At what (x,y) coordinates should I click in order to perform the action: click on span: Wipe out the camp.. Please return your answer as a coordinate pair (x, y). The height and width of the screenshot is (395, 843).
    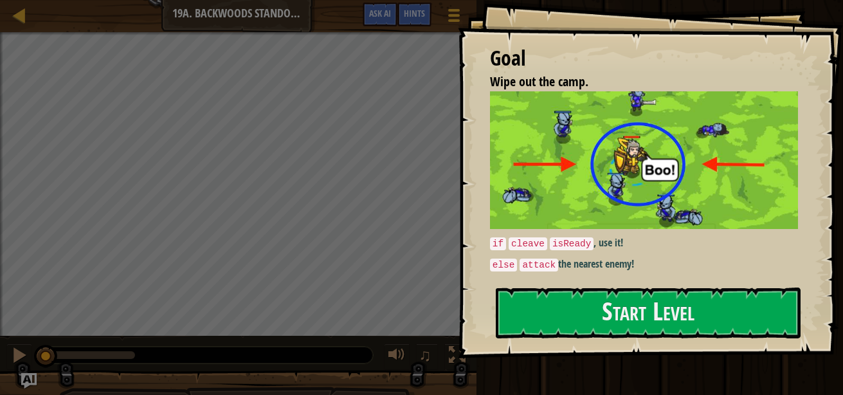
    Looking at the image, I should click on (539, 81).